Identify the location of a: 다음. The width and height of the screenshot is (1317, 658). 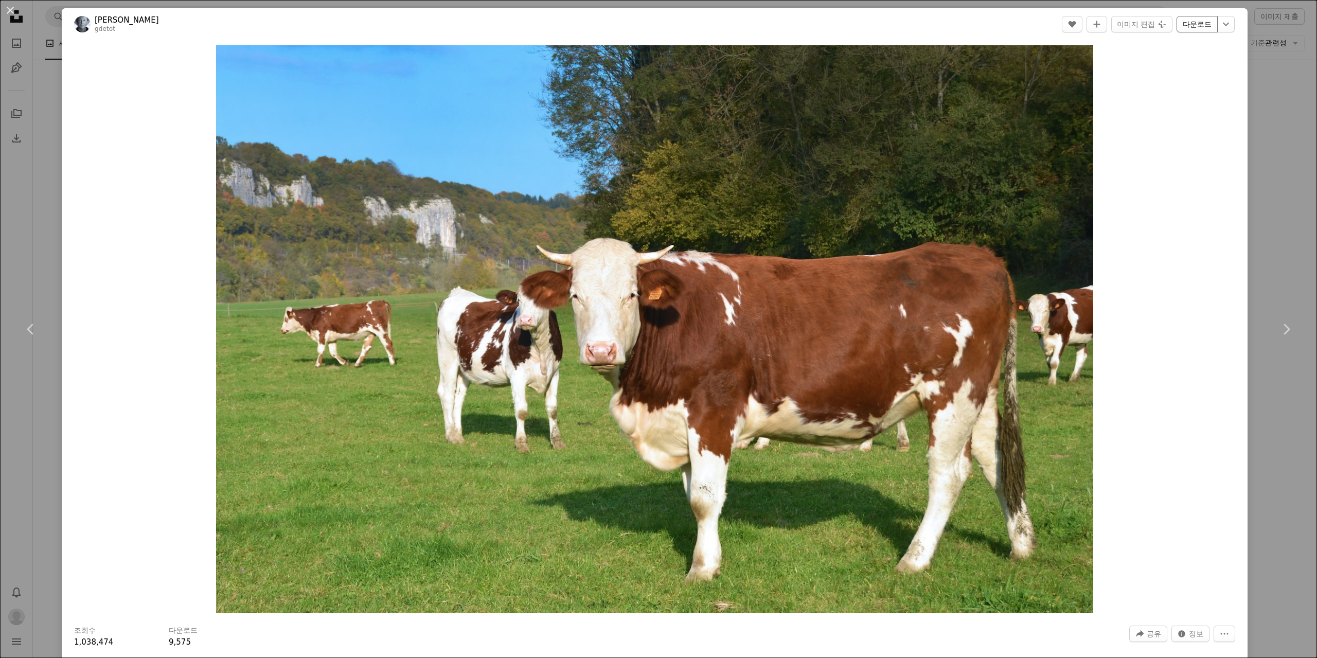
(1287, 329).